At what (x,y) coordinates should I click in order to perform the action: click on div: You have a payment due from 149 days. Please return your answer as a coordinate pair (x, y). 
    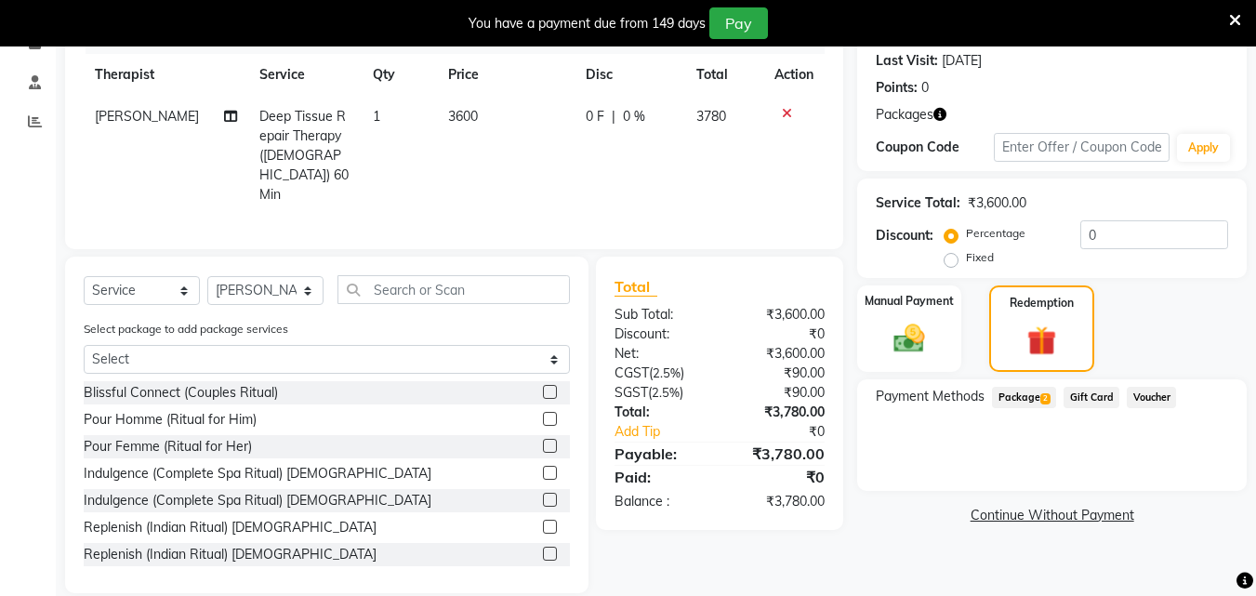
    Looking at the image, I should click on (586, 23).